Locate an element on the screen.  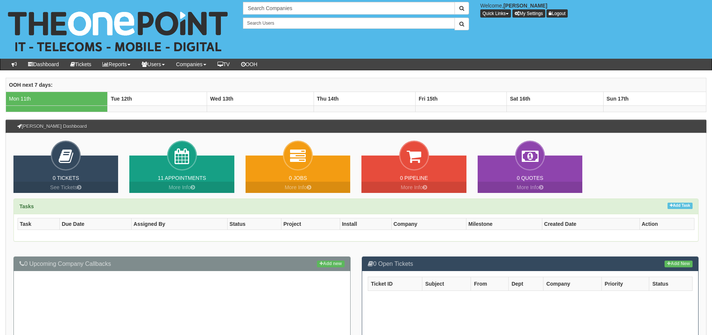
a: 0 Tickets is located at coordinates (66, 178).